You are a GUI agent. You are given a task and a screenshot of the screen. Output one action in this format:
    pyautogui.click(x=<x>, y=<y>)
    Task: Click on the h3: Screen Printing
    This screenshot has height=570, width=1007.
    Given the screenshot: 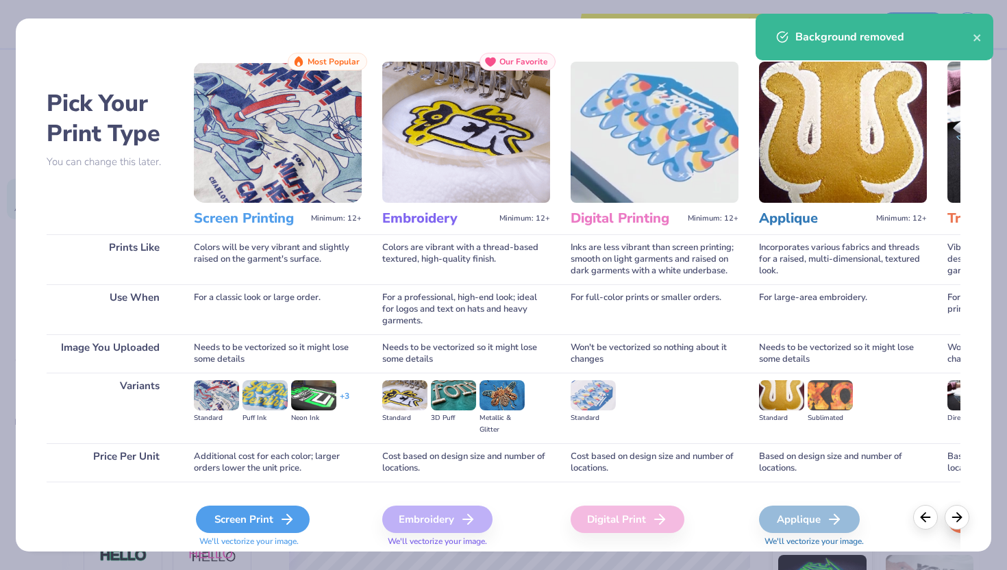 What is the action you would take?
    pyautogui.click(x=249, y=218)
    